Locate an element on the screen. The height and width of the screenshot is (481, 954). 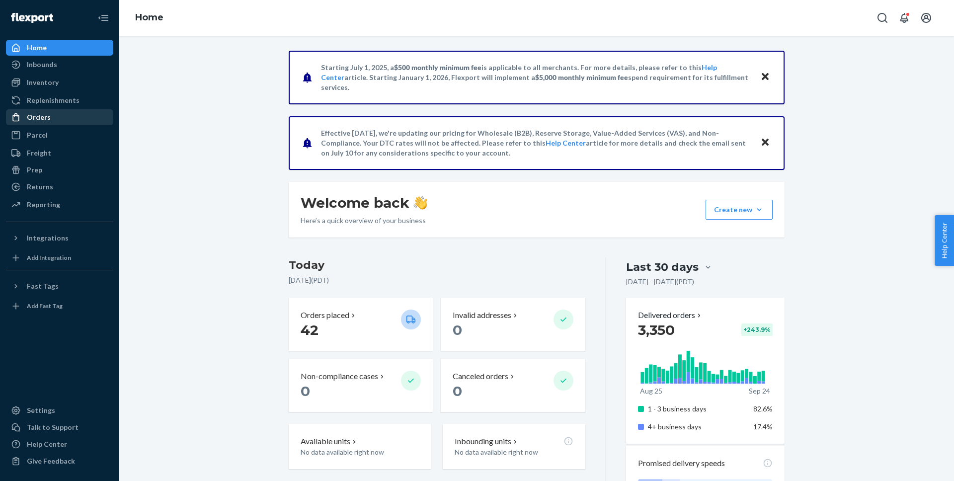
p: 1 - 3 business days is located at coordinates (697, 409).